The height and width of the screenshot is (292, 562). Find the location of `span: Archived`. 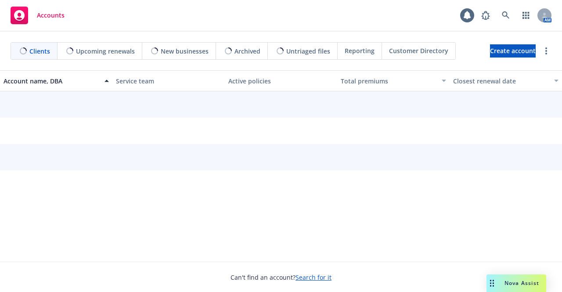

span: Archived is located at coordinates (247, 51).